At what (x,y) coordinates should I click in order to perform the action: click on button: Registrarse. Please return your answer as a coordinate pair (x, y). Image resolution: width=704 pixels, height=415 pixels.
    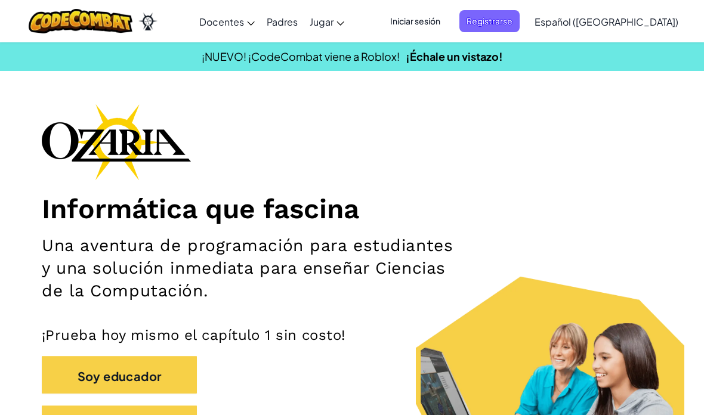
    Looking at the image, I should click on (489, 21).